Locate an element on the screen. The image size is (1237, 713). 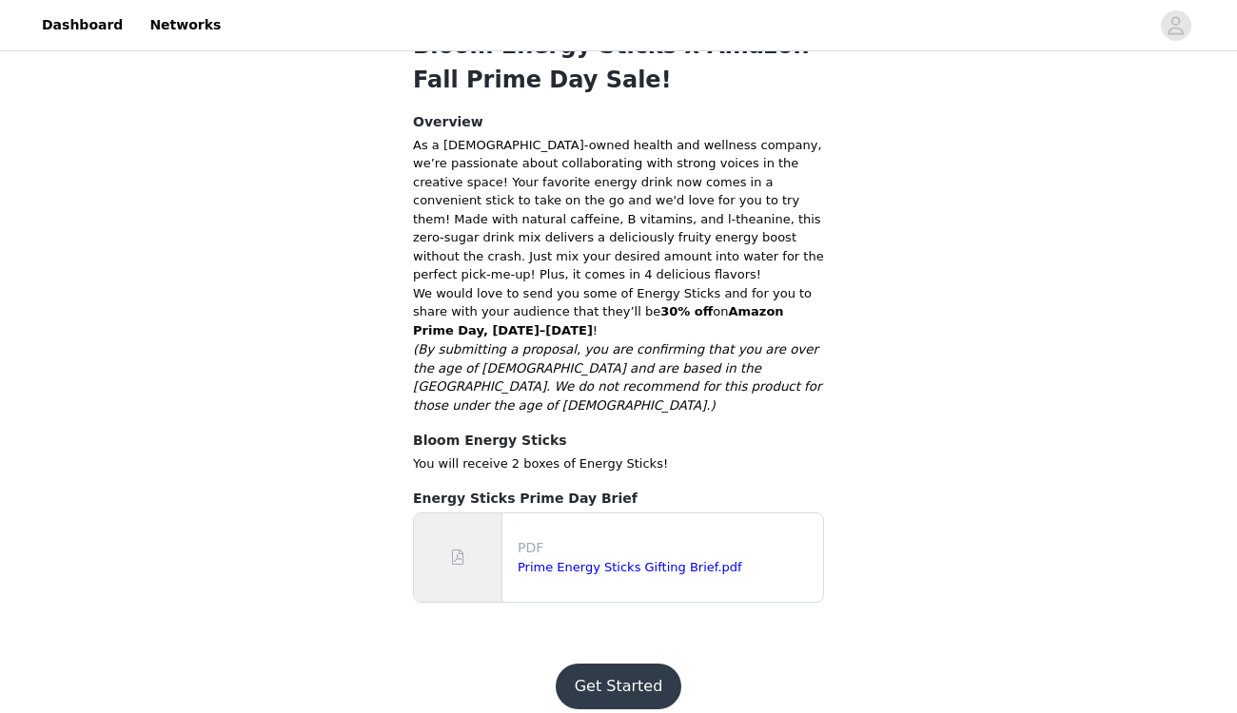
h4: Energy Sticks Prime Day Brief is located at coordinates (618, 498).